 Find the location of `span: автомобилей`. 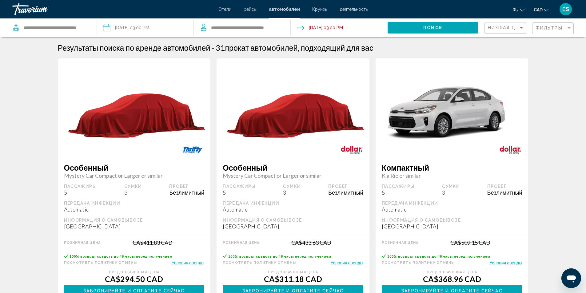

span: автомобилей is located at coordinates (284, 9).